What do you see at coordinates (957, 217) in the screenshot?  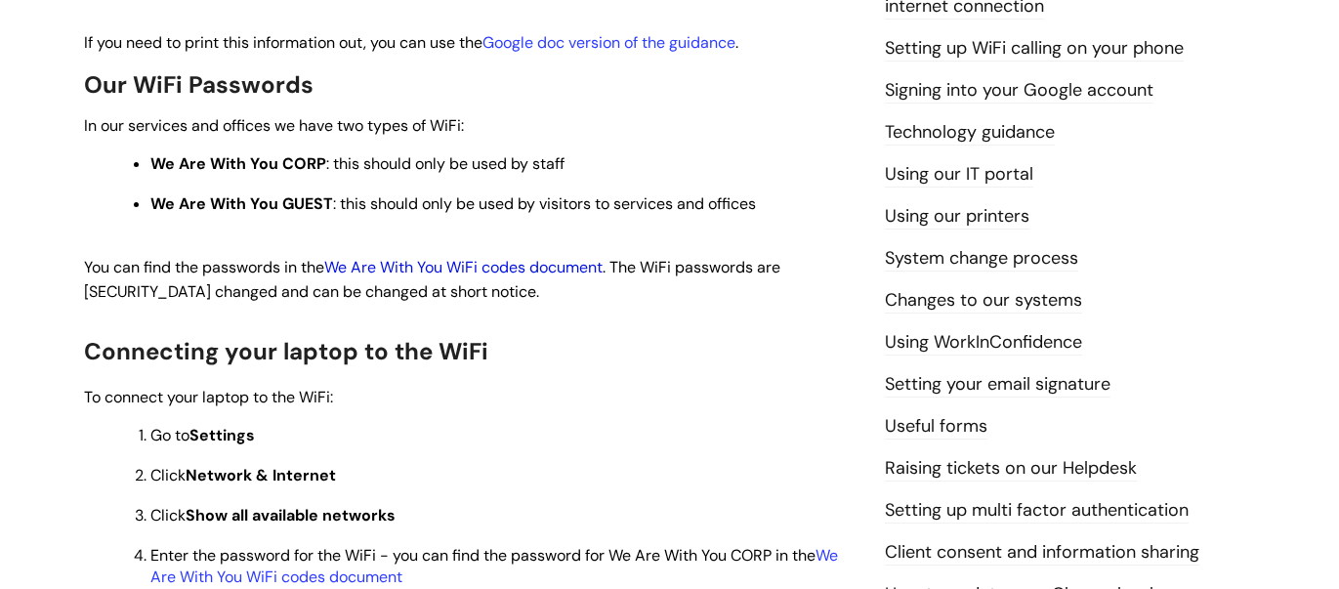 I see `a: Using our printers` at bounding box center [957, 217].